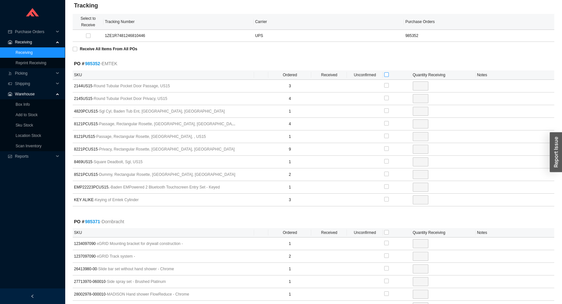 The image size is (562, 304). Describe the element at coordinates (135, 282) in the screenshot. I see `span: - Side spray set - Brushed Platinum` at that location.